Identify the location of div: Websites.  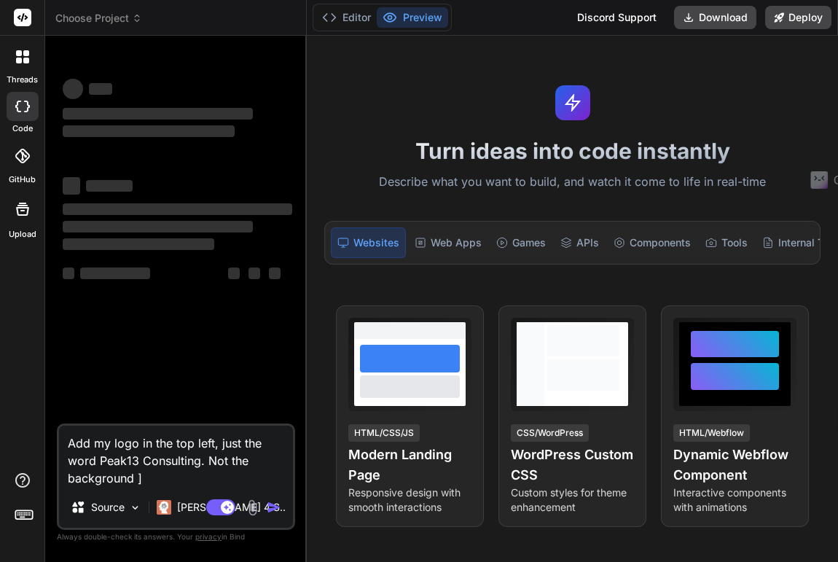
(368, 243).